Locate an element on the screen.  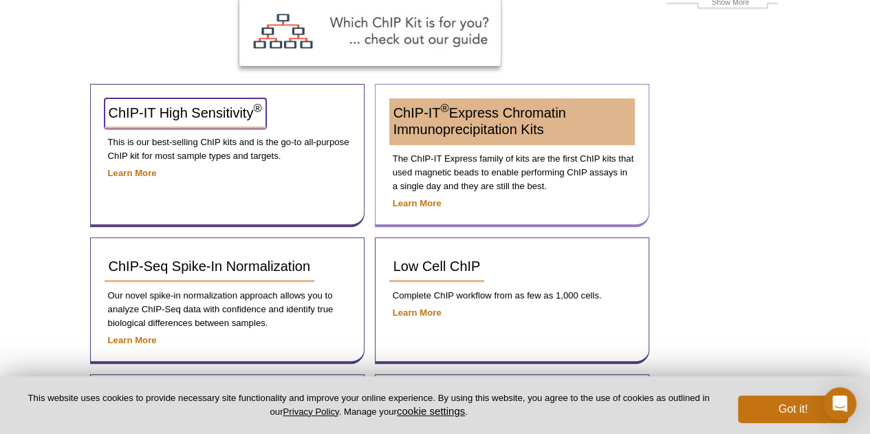
p: This is our best-selling ChIP kits and is the go-to all-purpose ChIP kit for most sample types an... is located at coordinates (227, 149).